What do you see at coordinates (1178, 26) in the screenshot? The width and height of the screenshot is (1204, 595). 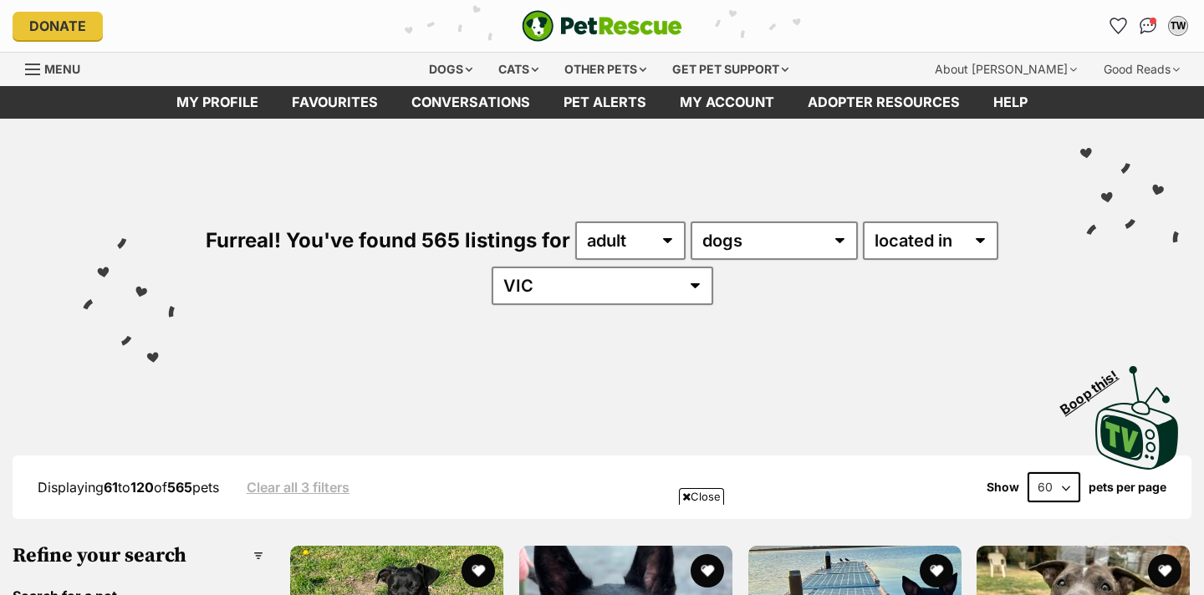 I see `button: My account` at bounding box center [1178, 26].